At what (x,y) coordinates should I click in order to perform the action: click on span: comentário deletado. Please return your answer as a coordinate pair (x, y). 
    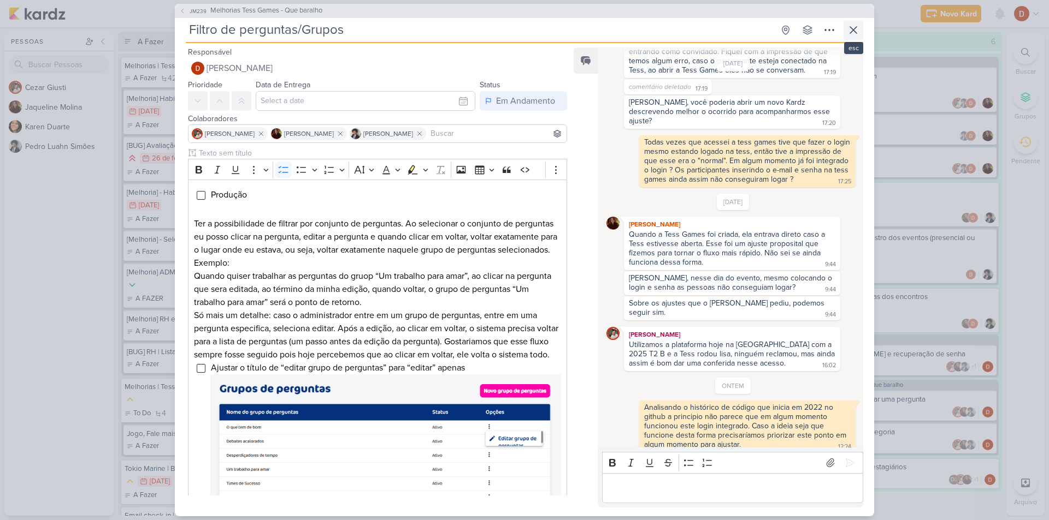
    Looking at the image, I should click on (660, 87).